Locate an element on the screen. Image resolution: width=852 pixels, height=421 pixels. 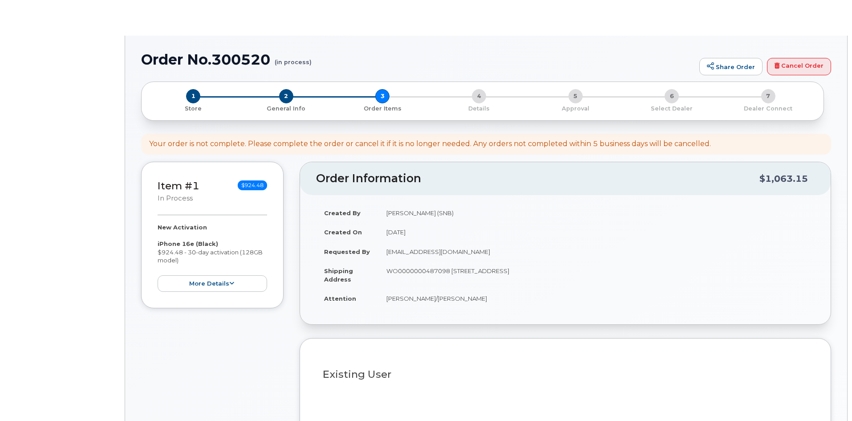
p: General Info is located at coordinates (286, 109).